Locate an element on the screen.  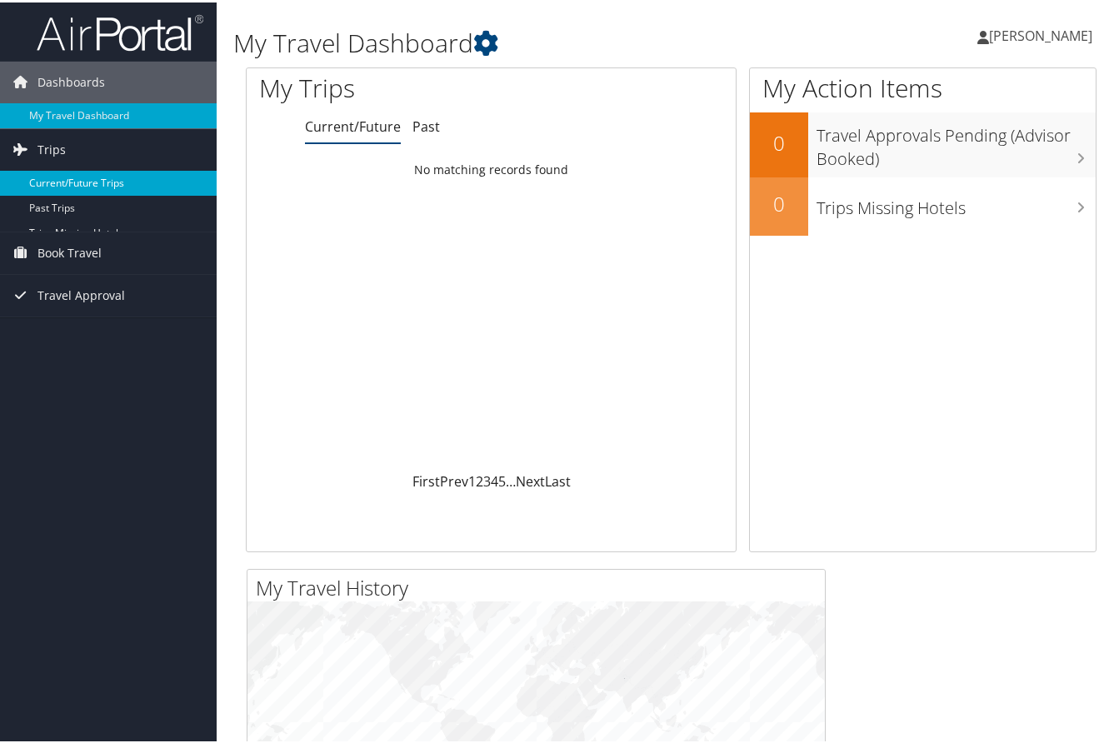
a: Current/Future is located at coordinates (352, 124).